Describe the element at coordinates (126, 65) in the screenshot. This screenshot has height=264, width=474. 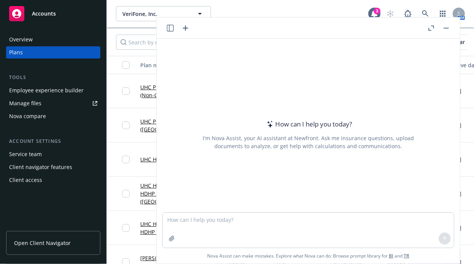
I see `input: Select all` at that location.